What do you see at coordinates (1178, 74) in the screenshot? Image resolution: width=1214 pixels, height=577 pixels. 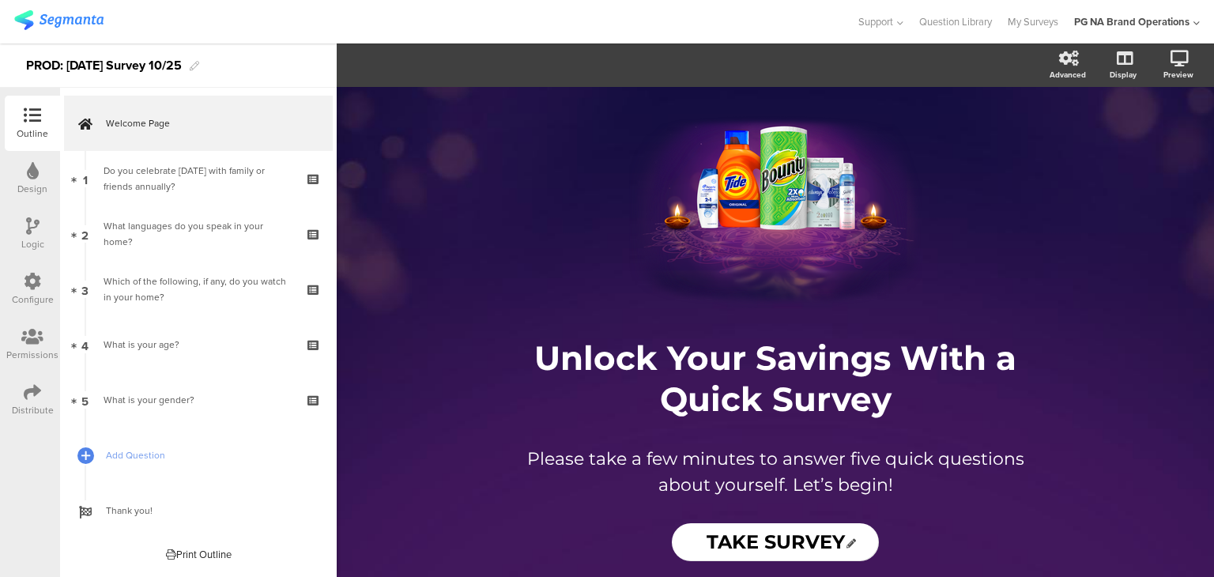 I see `div: Preview` at bounding box center [1178, 74].